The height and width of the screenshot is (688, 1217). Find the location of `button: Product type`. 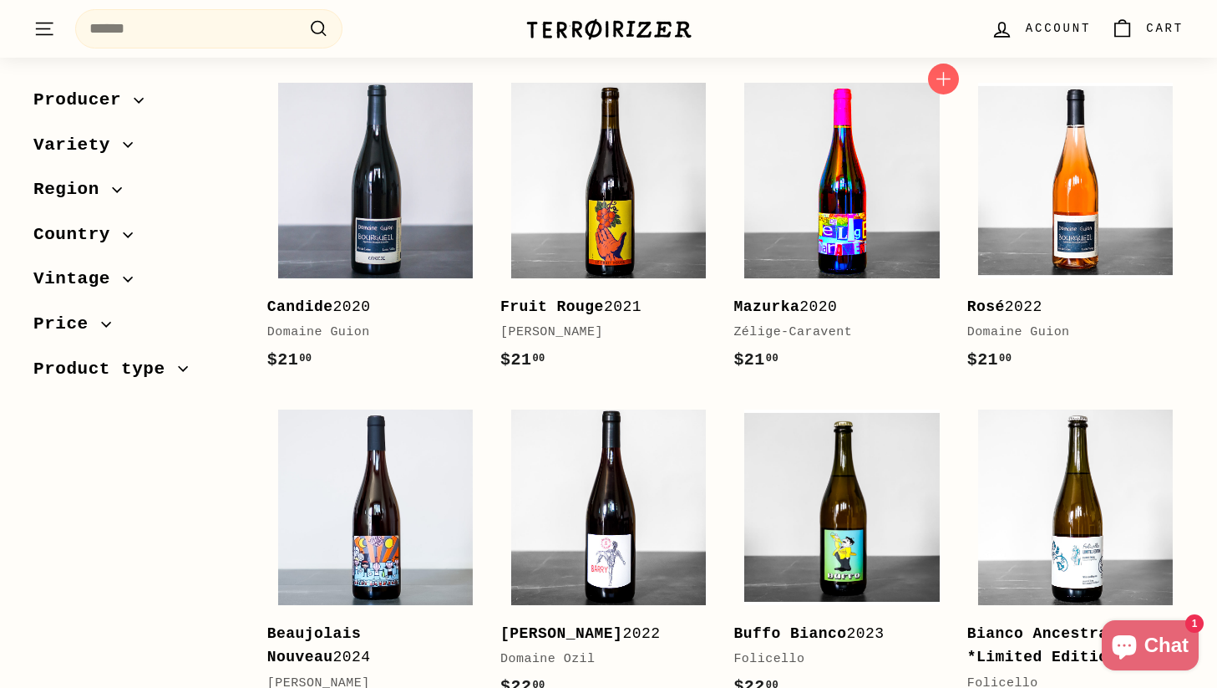

button: Product type is located at coordinates (137, 373).